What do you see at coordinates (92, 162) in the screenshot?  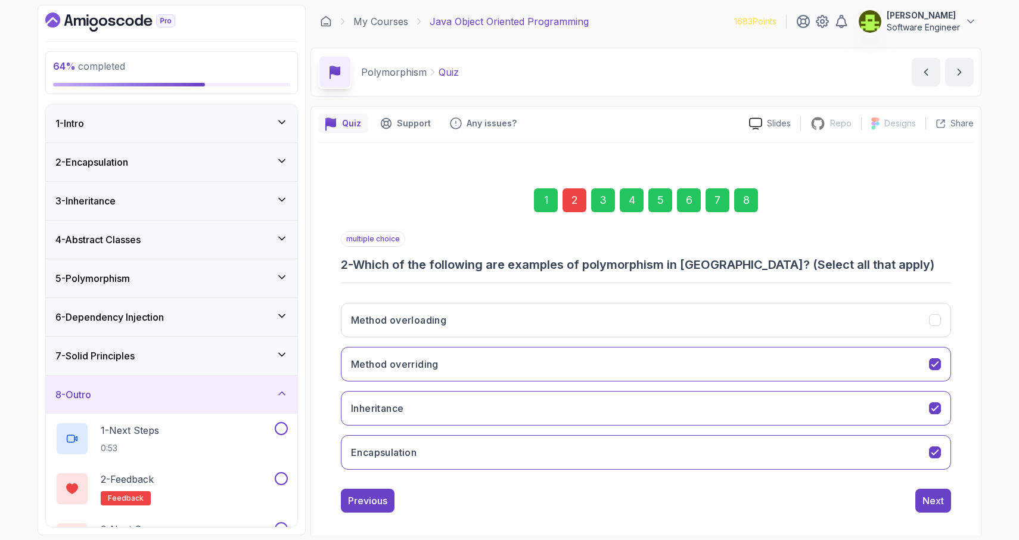 I see `h3: 2 - Encapsulation` at bounding box center [92, 162].